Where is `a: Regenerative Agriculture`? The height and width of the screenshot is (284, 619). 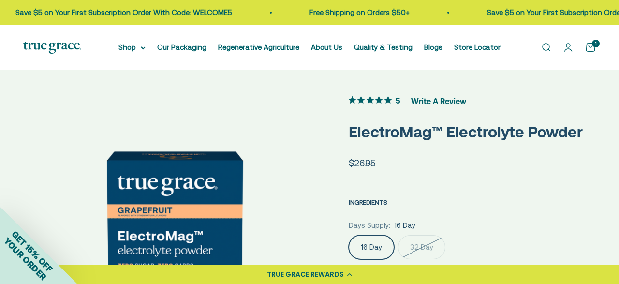
a: Regenerative Agriculture is located at coordinates (259, 47).